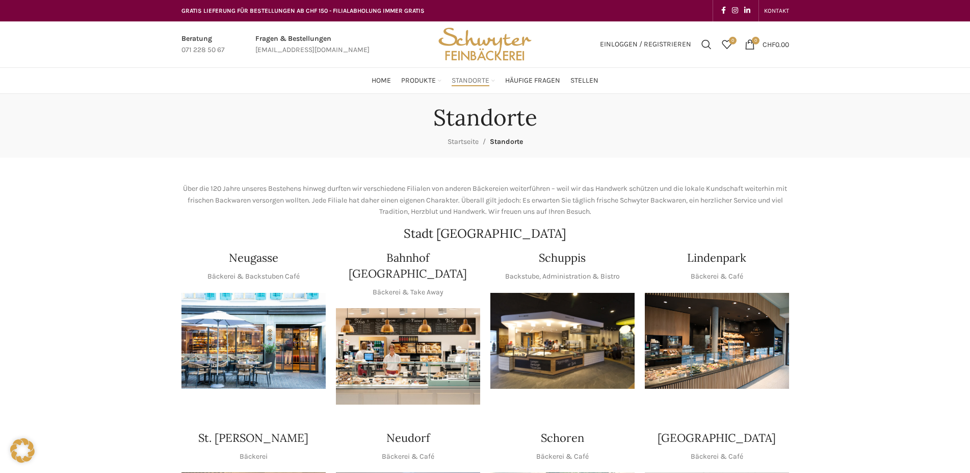 This screenshot has width=970, height=473. I want to click on a: Home, so click(381, 81).